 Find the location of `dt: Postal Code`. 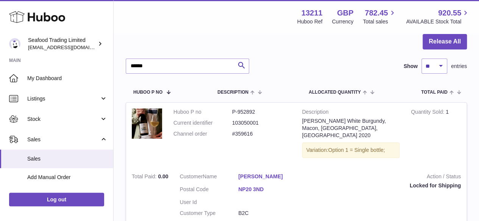

dt: Postal Code is located at coordinates (209, 191).